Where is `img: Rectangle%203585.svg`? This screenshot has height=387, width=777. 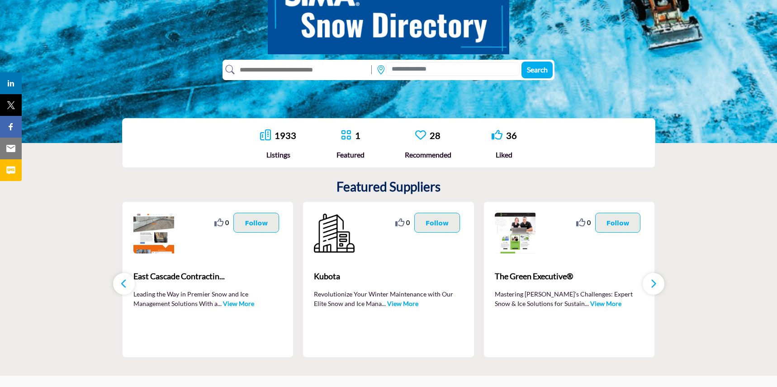 img: Rectangle%203585.svg is located at coordinates (371, 70).